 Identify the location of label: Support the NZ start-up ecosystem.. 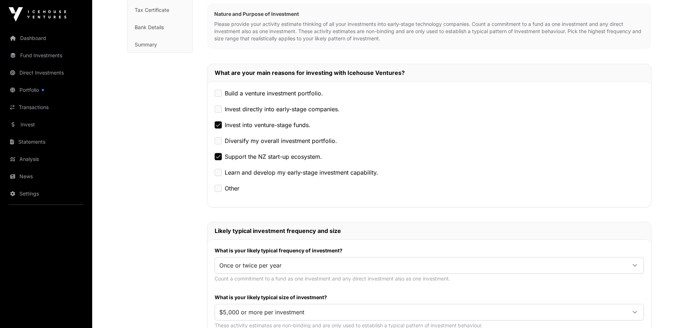
(273, 157).